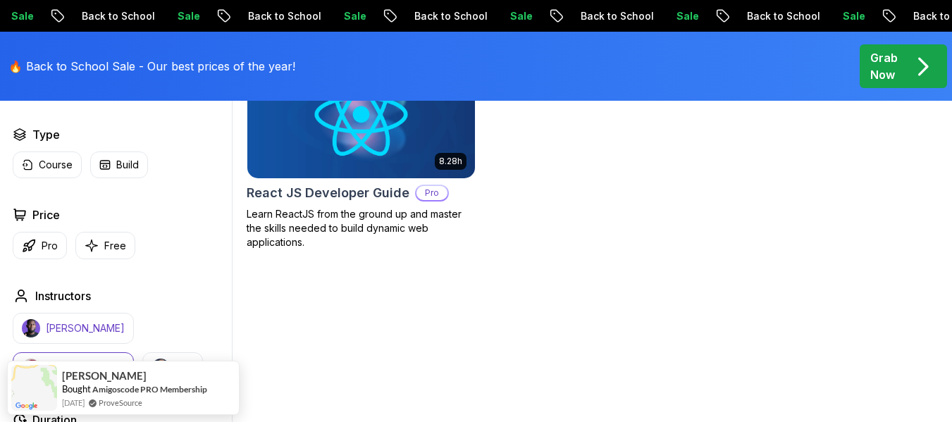 The image size is (952, 422). Describe the element at coordinates (76, 389) in the screenshot. I see `span: Bought` at that location.